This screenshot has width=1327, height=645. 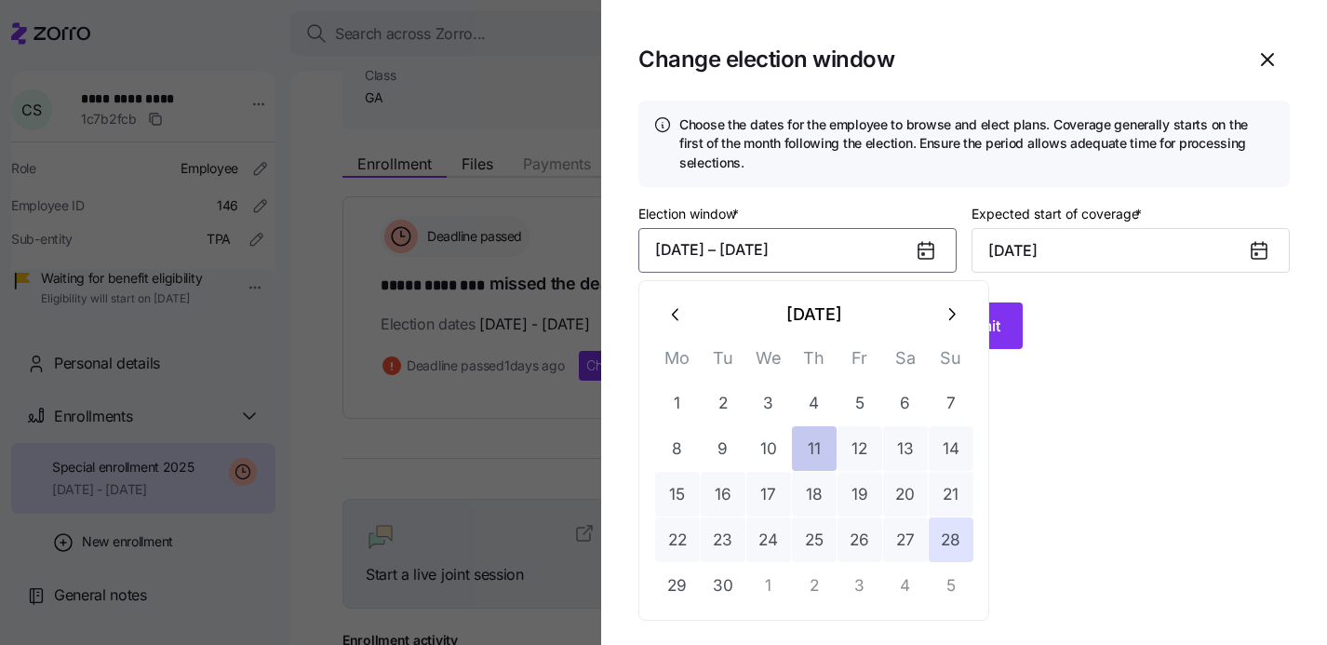 I want to click on button: 1 October 2025, so click(x=769, y=585).